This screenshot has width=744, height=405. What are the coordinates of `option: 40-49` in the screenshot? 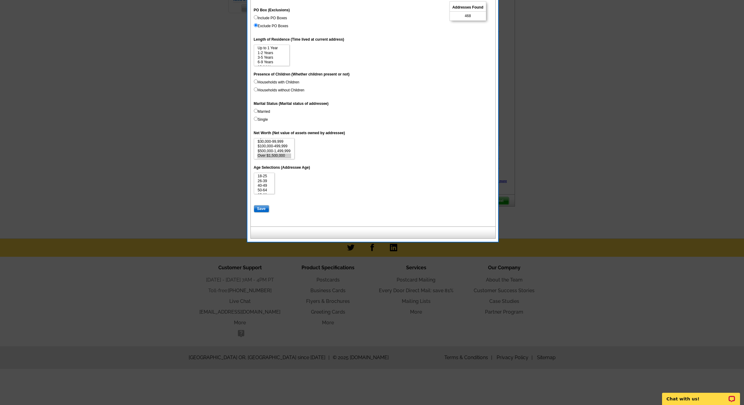 It's located at (264, 186).